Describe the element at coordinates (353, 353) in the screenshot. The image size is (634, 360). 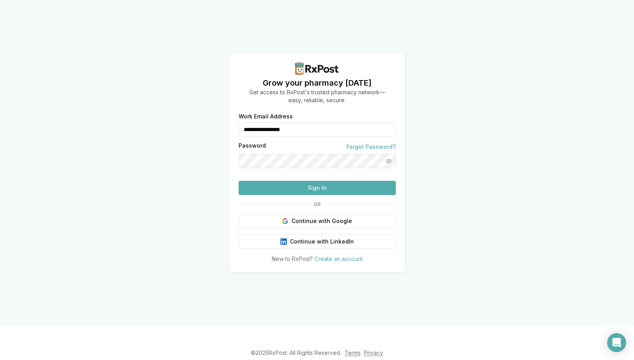
I see `a: Terms` at that location.